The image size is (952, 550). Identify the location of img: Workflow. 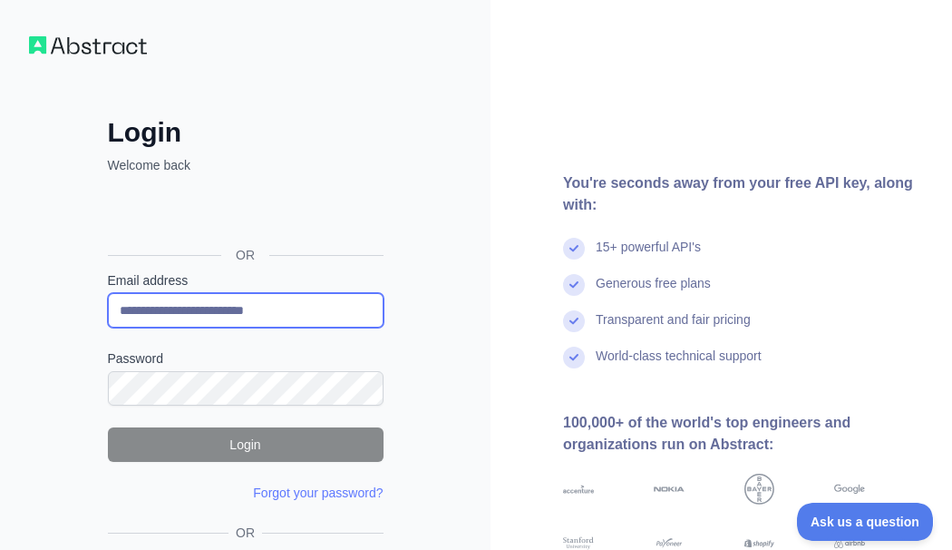
(88, 45).